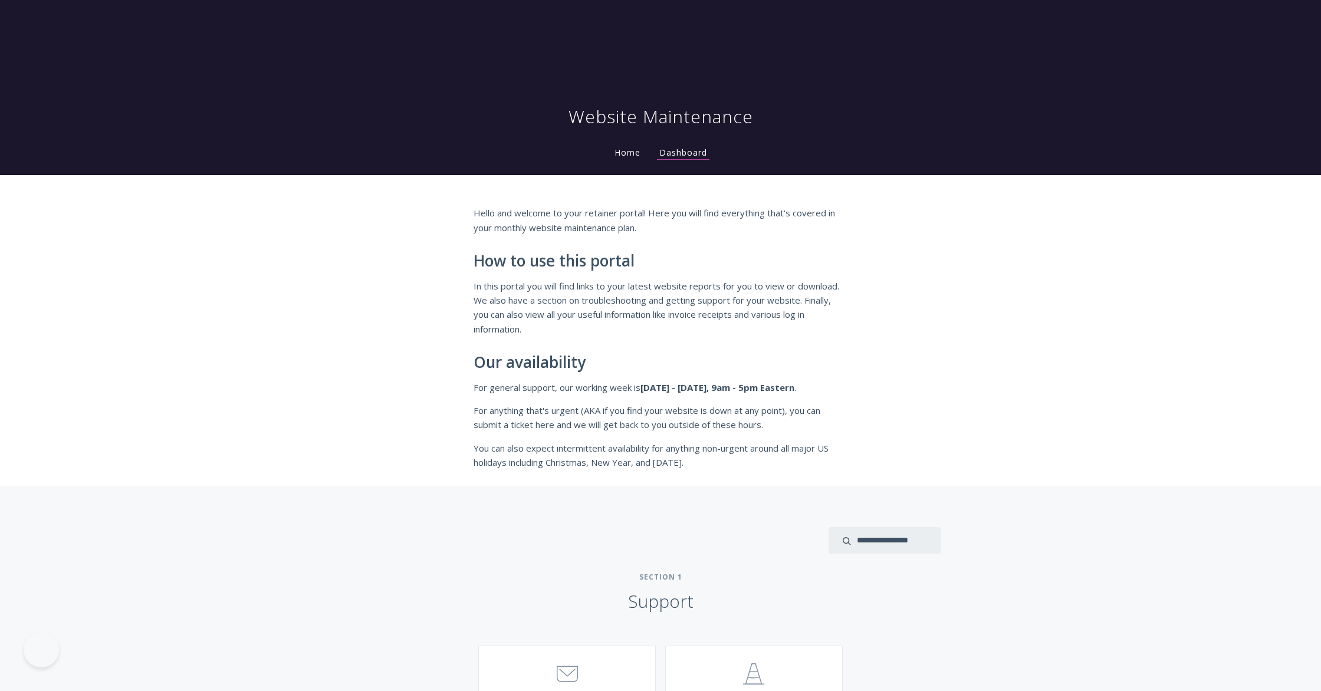 The image size is (1321, 691). I want to click on h2: Our availability, so click(661, 363).